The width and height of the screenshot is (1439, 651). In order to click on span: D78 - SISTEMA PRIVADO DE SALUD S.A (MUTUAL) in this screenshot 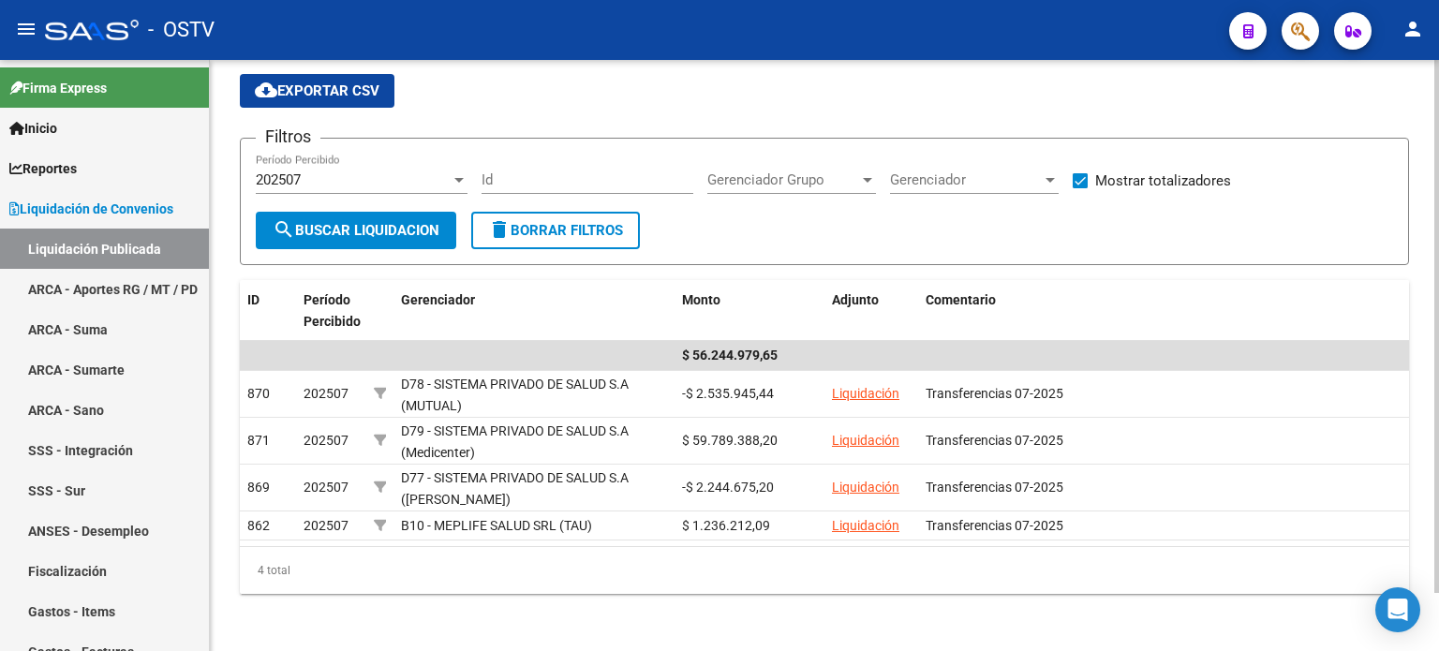, I will do `click(514, 395)`.